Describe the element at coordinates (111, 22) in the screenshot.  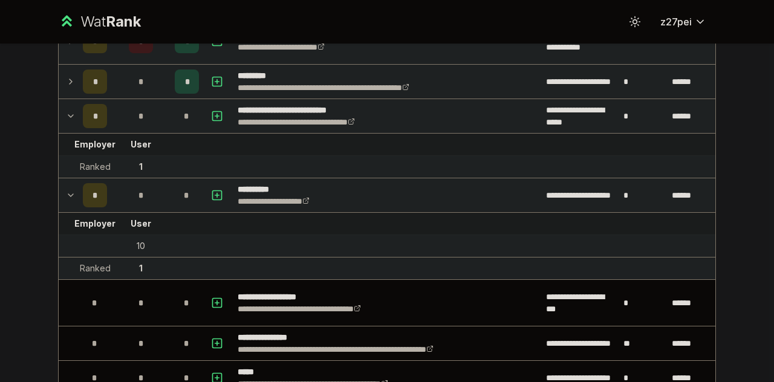
I see `div: Wat` at that location.